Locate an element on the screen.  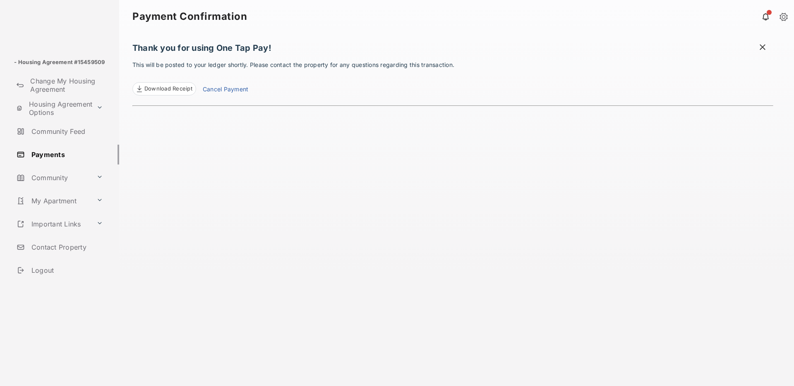
a: Community is located at coordinates (53, 178).